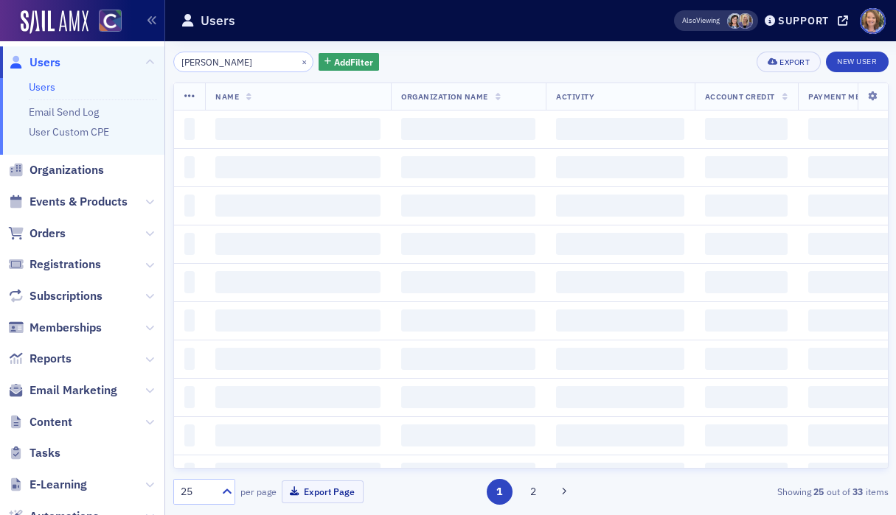 This screenshot has height=515, width=896. Describe the element at coordinates (42, 87) in the screenshot. I see `a: Users` at that location.